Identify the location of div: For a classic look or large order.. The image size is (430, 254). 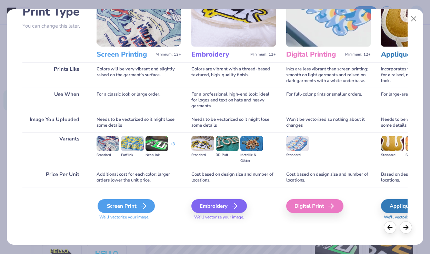
(139, 100).